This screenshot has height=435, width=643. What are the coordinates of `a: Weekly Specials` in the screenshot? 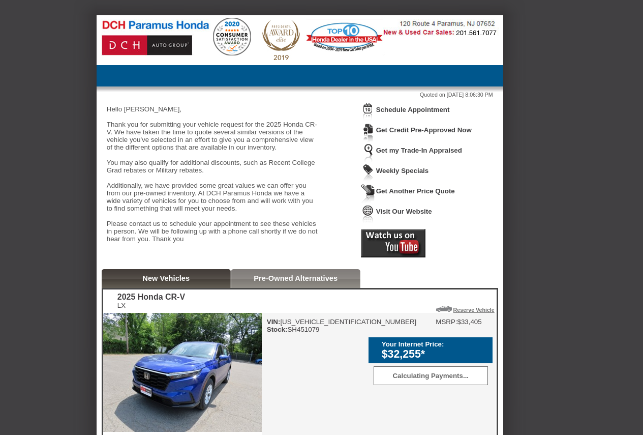 It's located at (402, 170).